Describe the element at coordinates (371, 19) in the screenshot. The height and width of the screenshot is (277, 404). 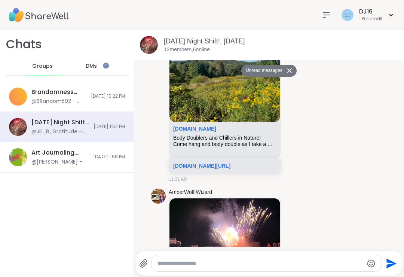
I see `div: 1 Pro credit` at that location.